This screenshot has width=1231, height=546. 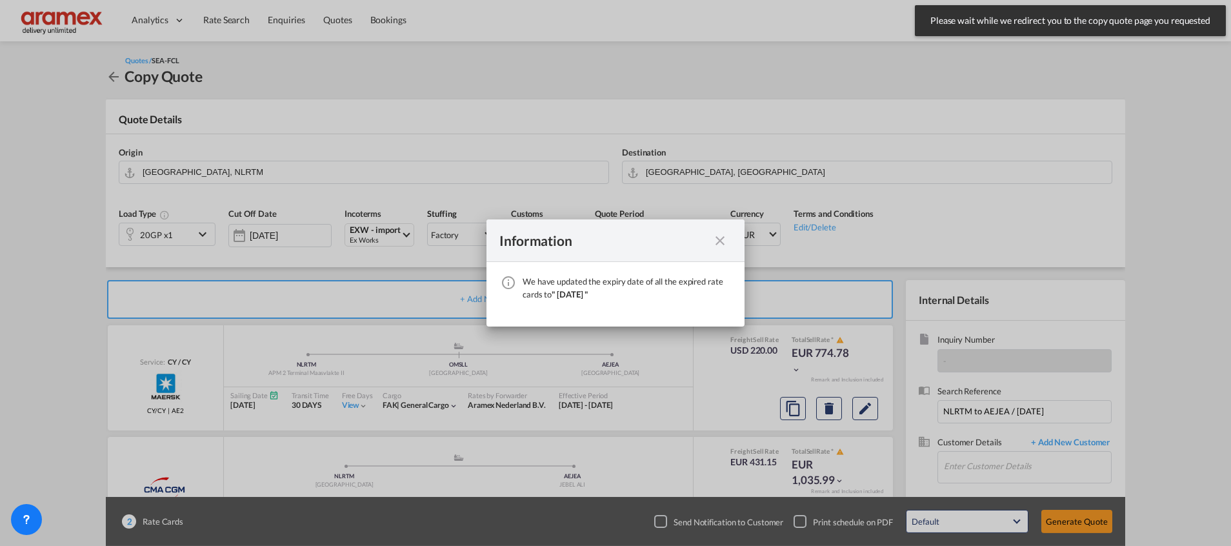 I want to click on md-icon: icon-close fg-AAA8AD cursor, so click(x=720, y=241).